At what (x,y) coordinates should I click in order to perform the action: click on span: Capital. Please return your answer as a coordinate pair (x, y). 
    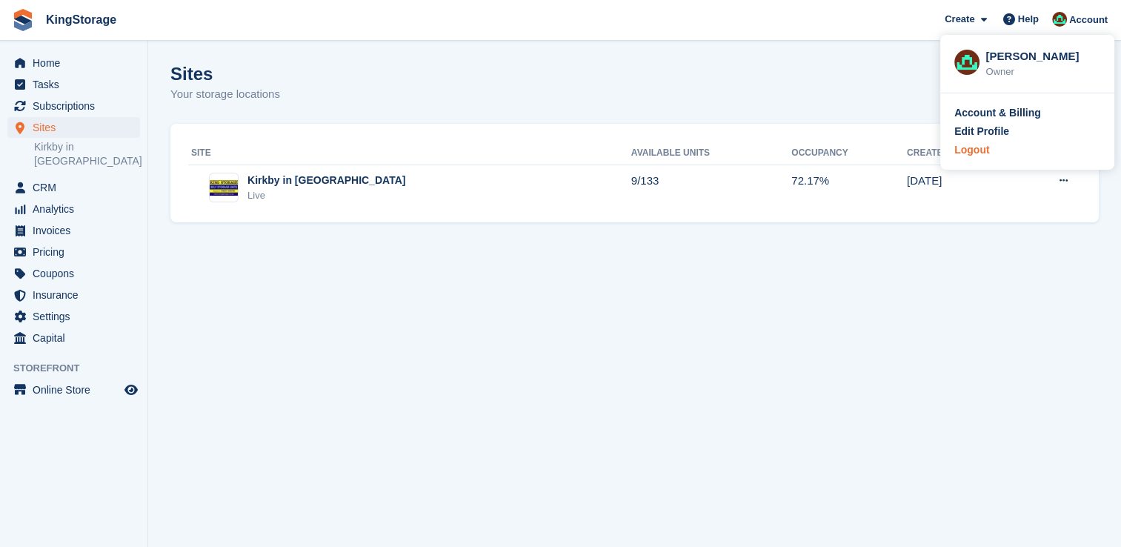
    Looking at the image, I should click on (77, 338).